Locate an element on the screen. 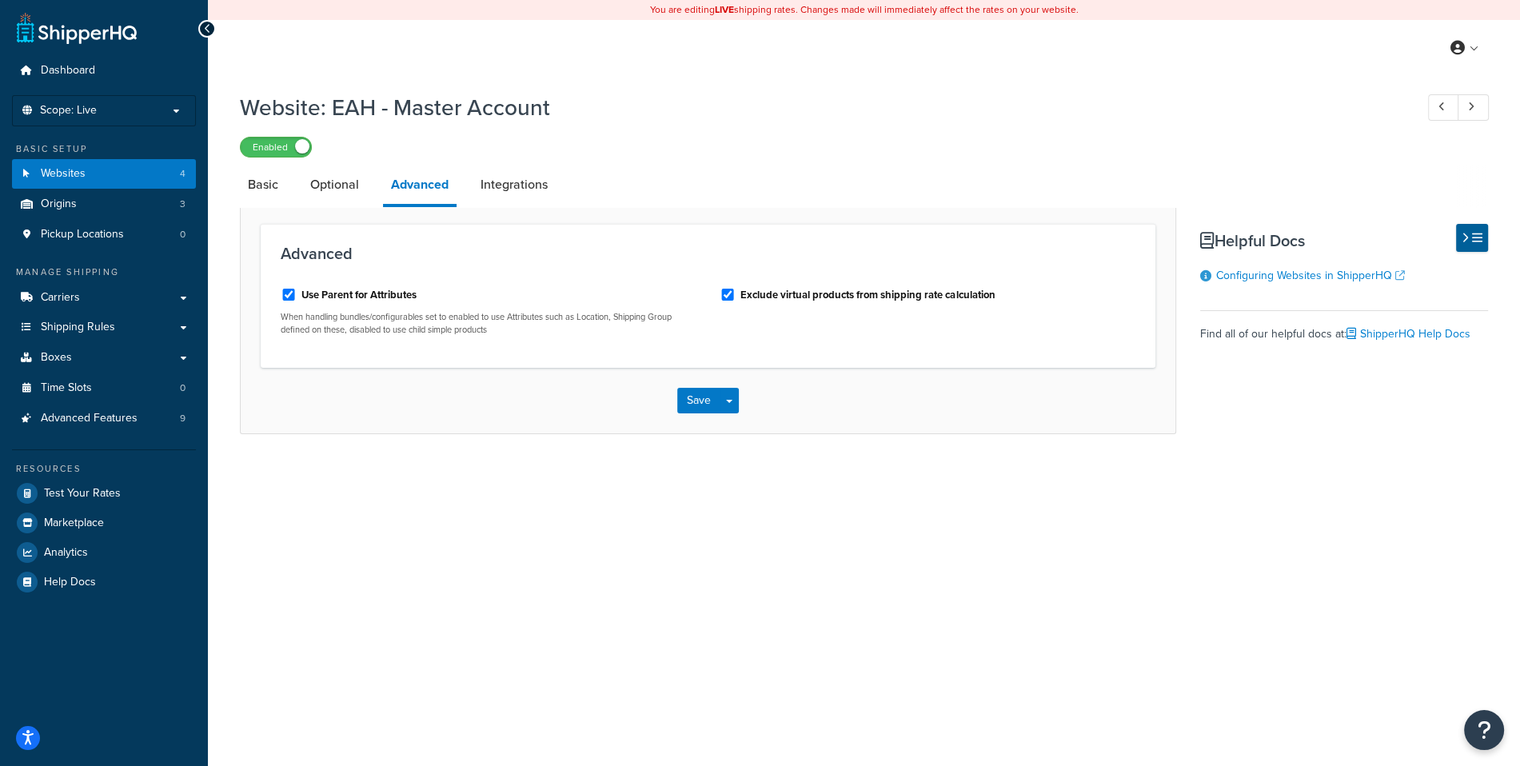 The image size is (1520, 766). a: Optional is located at coordinates (334, 185).